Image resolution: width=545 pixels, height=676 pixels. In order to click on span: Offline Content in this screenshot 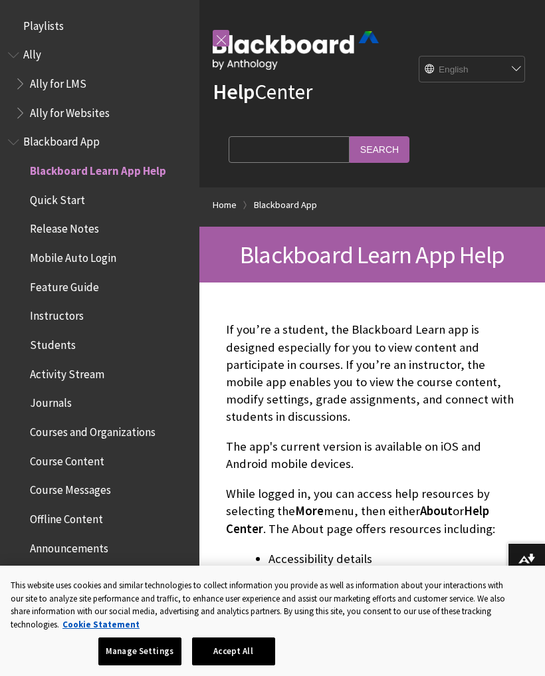, I will do `click(66, 517)`.